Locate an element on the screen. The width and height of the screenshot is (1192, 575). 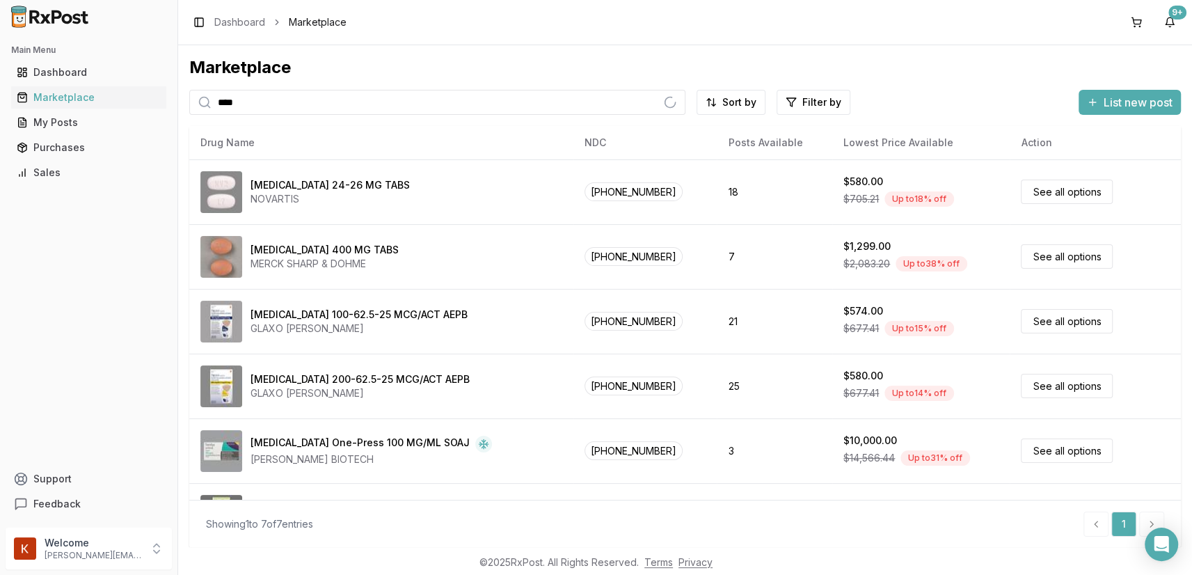
span: Filter by is located at coordinates (822, 102).